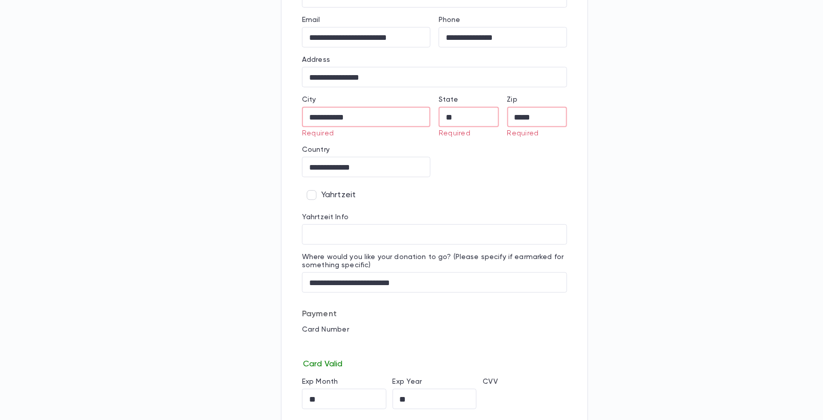  Describe the element at coordinates (407, 382) in the screenshot. I see `label: Exp Year` at that location.